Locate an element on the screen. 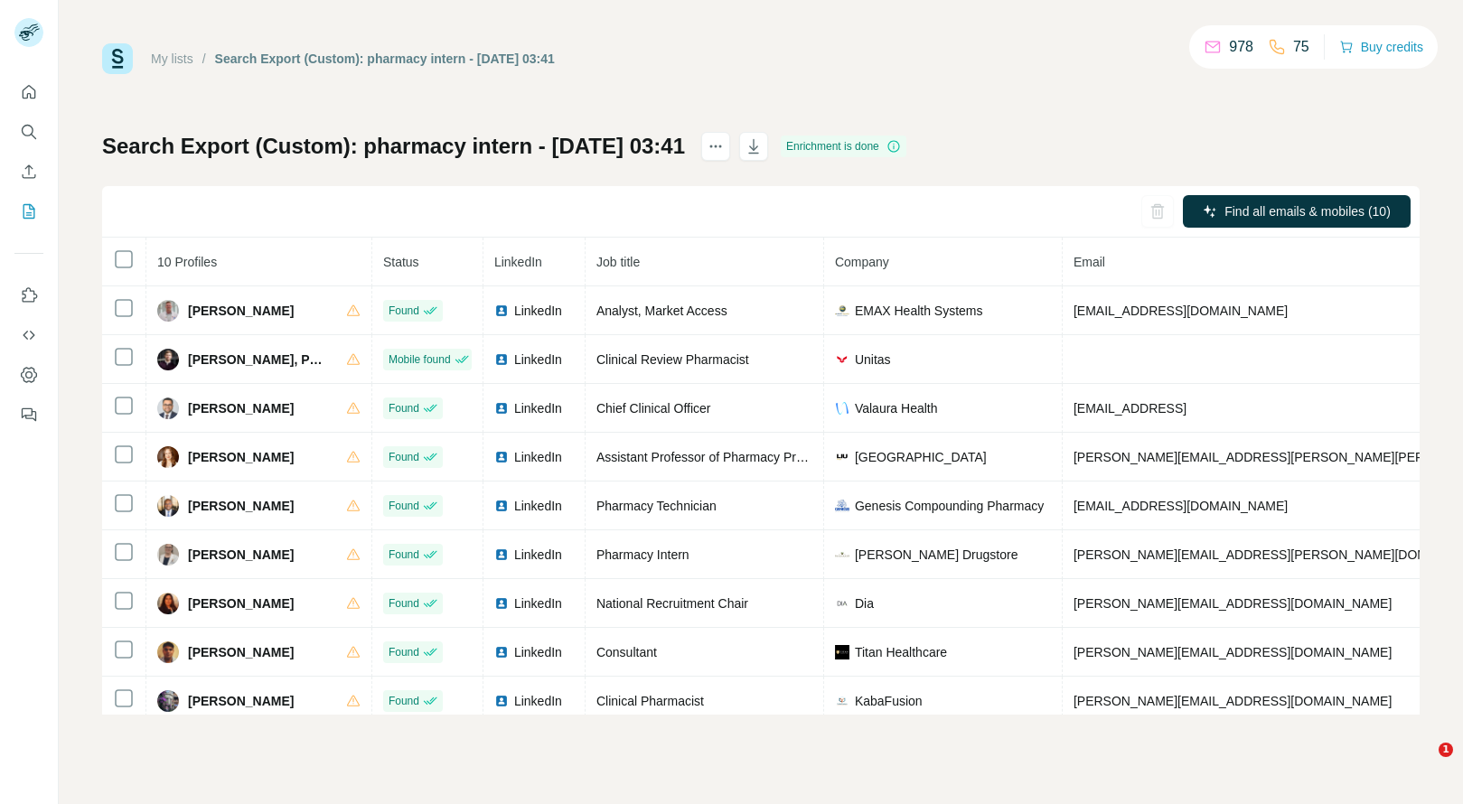  button: Use Surfe API is located at coordinates (29, 335).